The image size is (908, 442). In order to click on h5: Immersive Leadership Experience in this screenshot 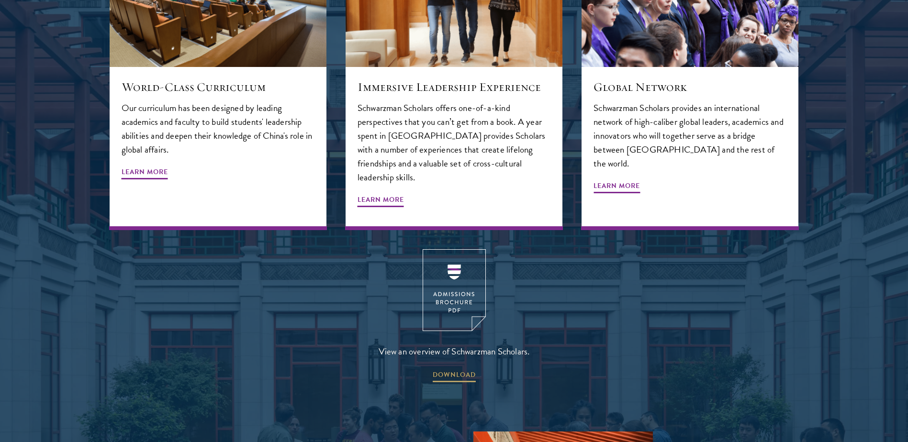, I will do `click(454, 87)`.